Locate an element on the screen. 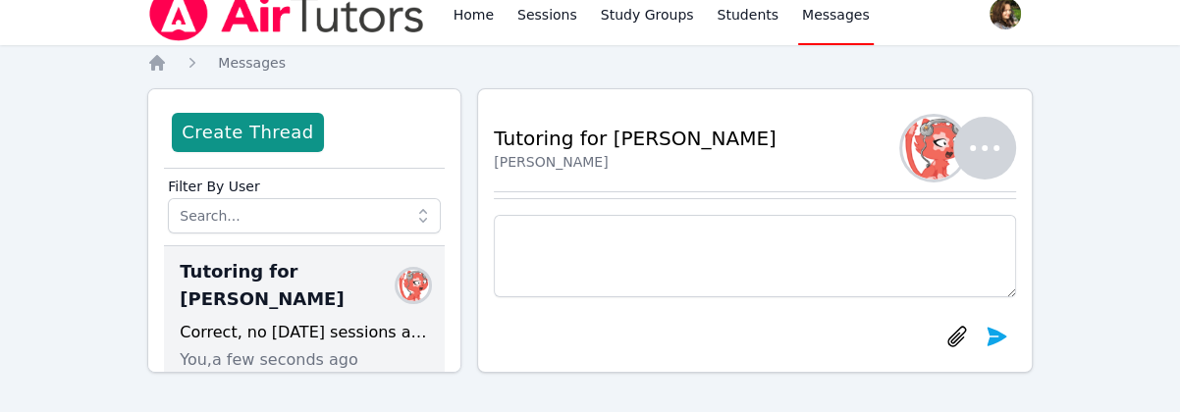 This screenshot has height=412, width=1180. nav: Breadcrumb is located at coordinates (590, 63).